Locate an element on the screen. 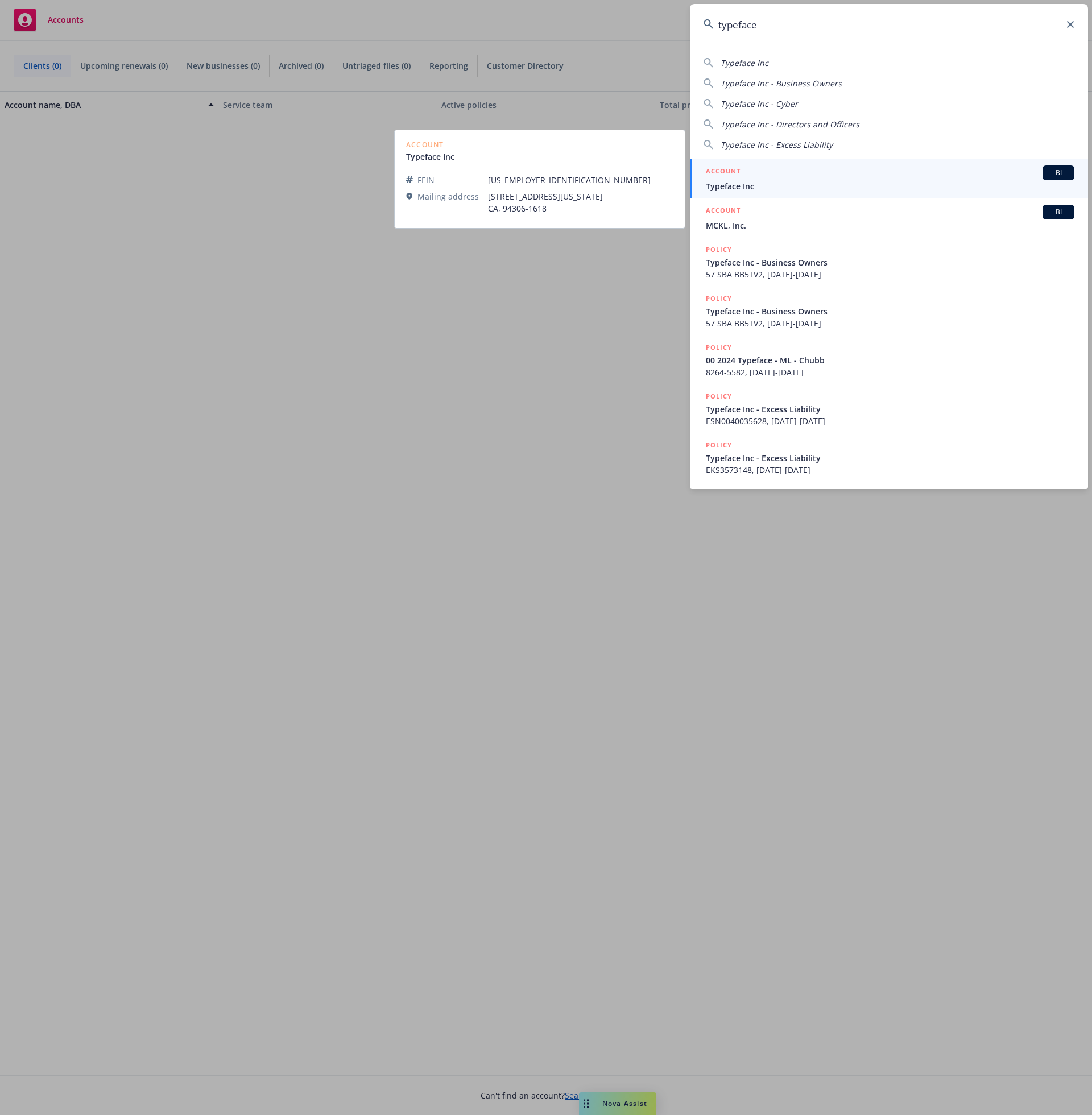 The image size is (1092, 1115). span: MCKL, Inc. is located at coordinates (890, 225).